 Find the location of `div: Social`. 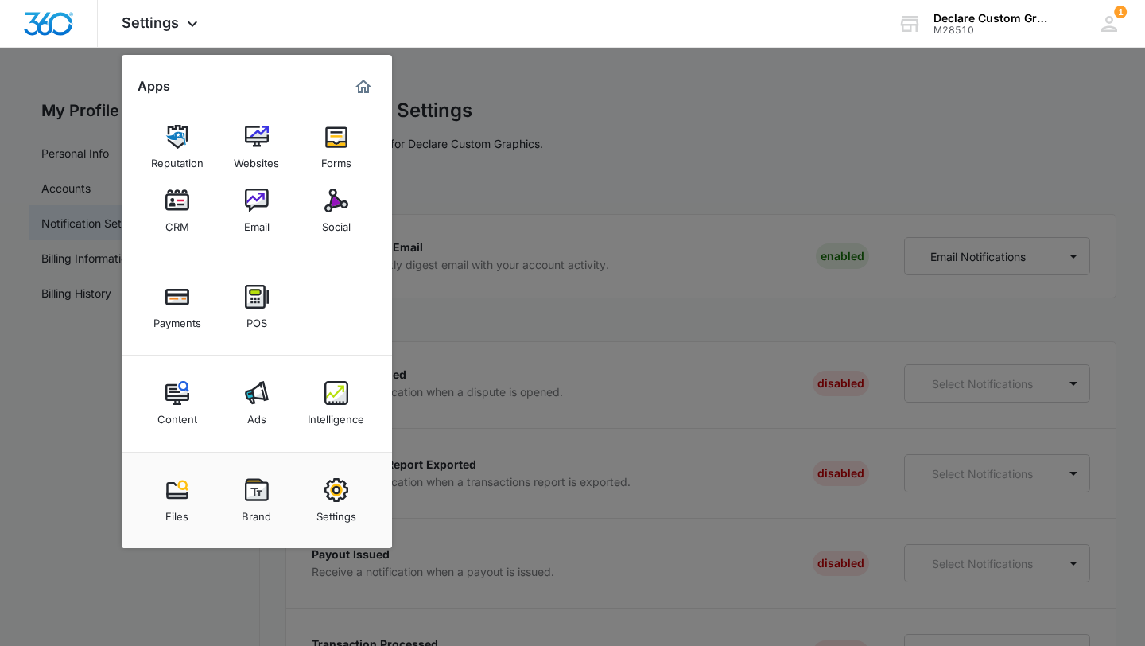

div: Social is located at coordinates (336, 223).